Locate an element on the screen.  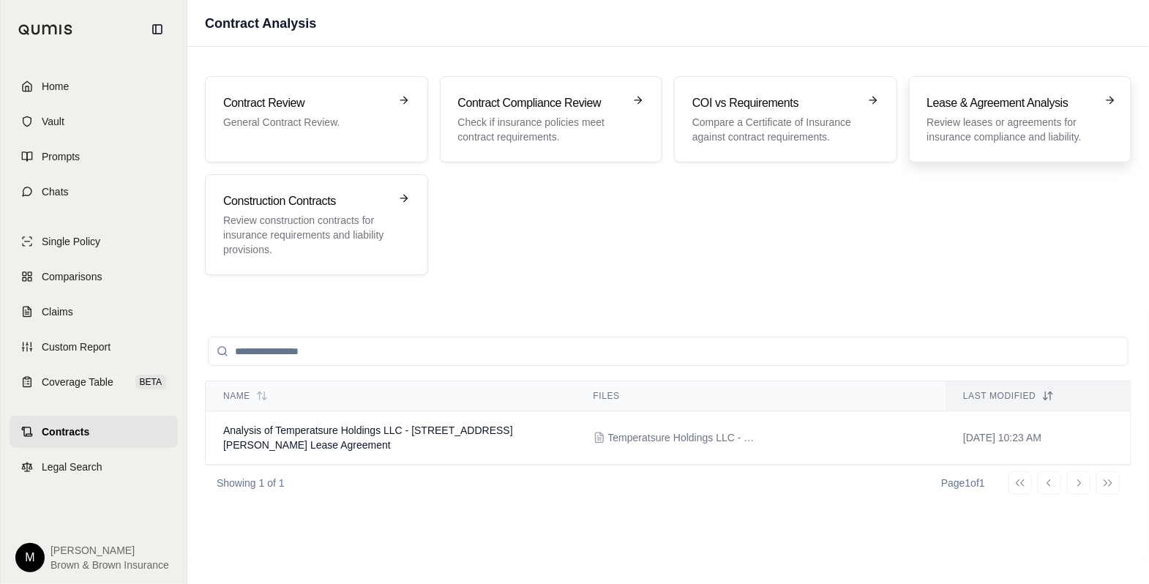
span: Chats is located at coordinates (55, 192).